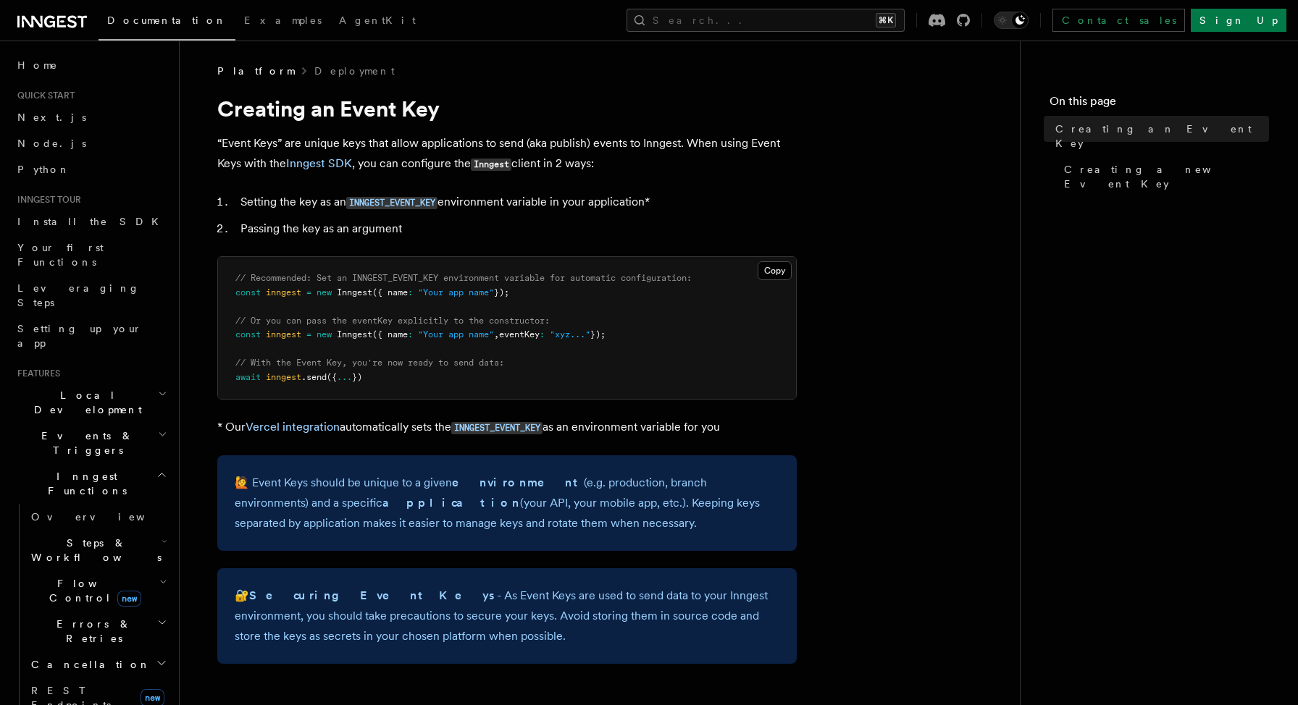 This screenshot has height=705, width=1298. I want to click on span: Setting up your app, so click(80, 336).